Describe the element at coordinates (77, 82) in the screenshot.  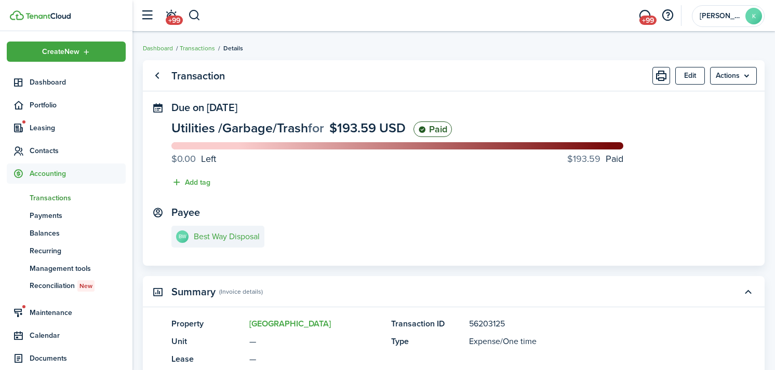
I see `span: Dashboard` at that location.